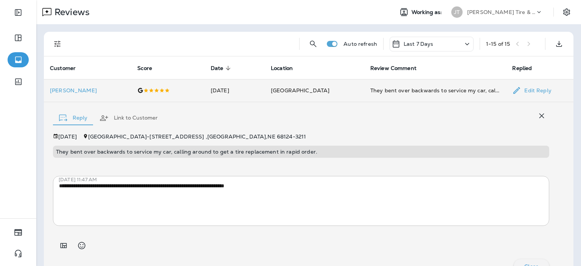 The height and width of the screenshot is (266, 581). I want to click on button: Settings, so click(566, 12).